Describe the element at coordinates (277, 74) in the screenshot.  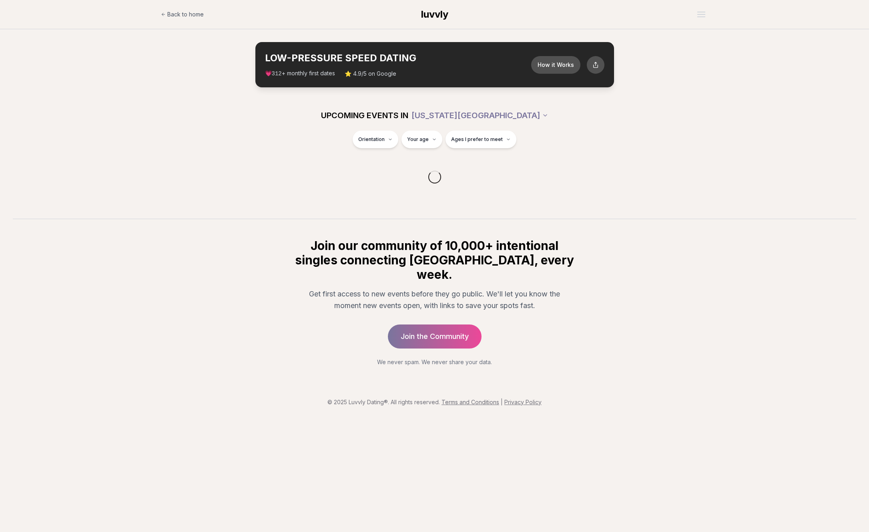
I see `span: 312` at that location.